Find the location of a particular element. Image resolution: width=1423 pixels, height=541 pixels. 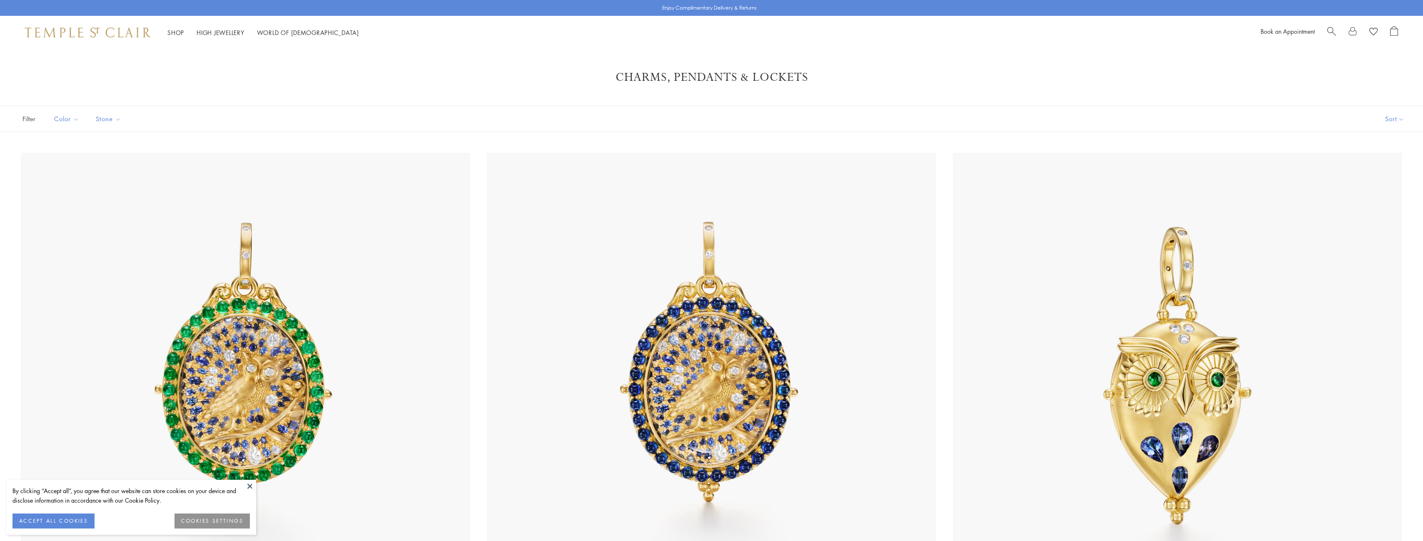

img: Temple St. Clair is located at coordinates (88, 32).